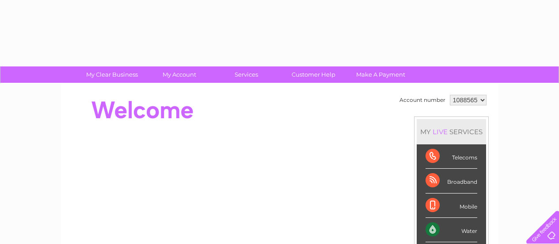 The image size is (559, 244). I want to click on div: Telecoms, so click(451, 156).